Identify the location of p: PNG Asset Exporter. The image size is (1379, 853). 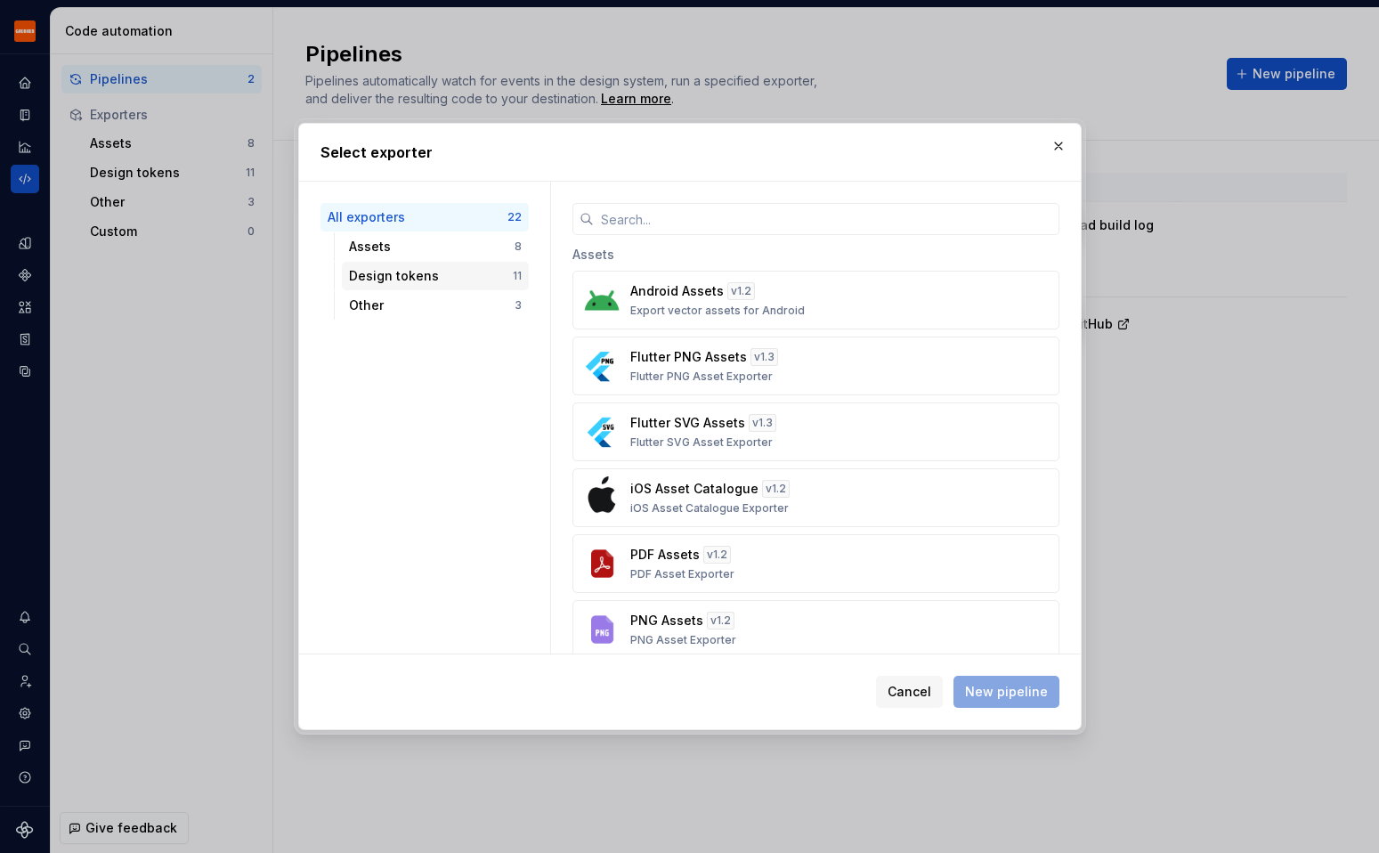
(683, 640).